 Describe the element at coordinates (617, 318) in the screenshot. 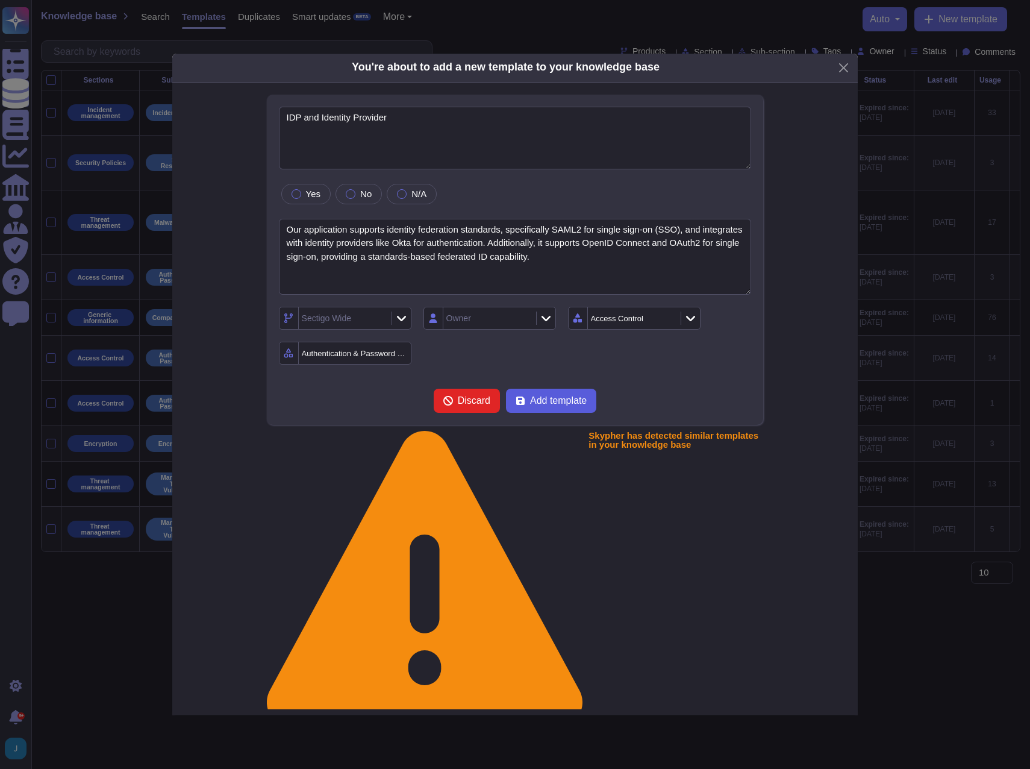

I see `div: Access Control` at that location.